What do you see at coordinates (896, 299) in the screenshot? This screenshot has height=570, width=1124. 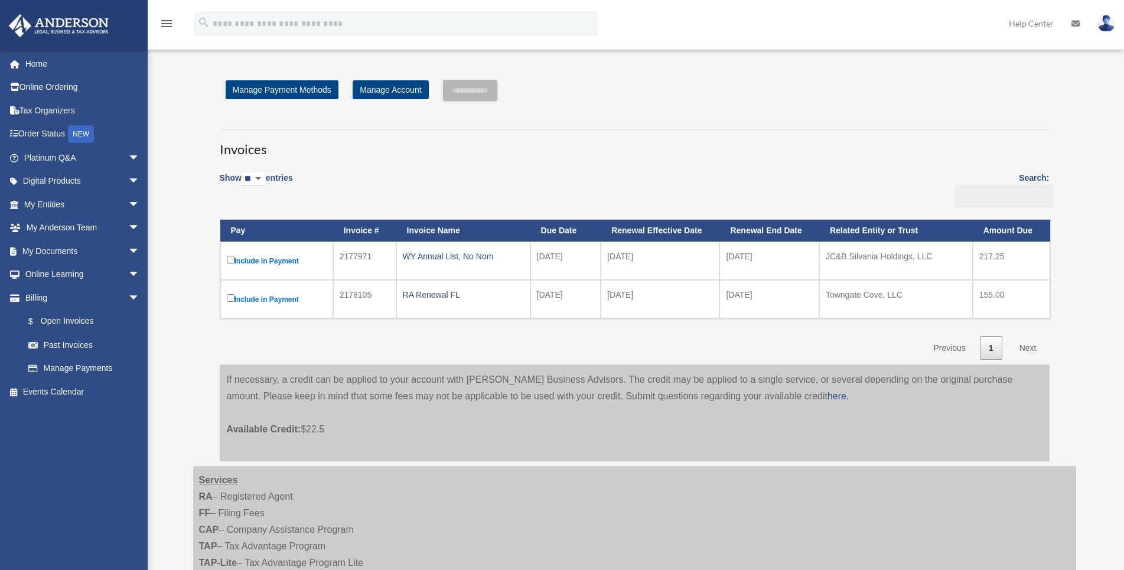 I see `td: Towngate Cove, LLC` at bounding box center [896, 299].